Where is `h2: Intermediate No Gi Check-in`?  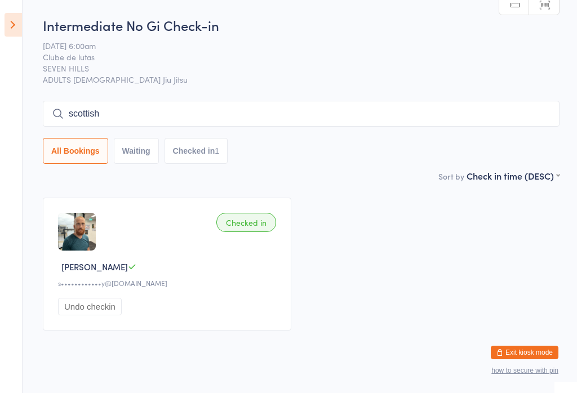 h2: Intermediate No Gi Check-in is located at coordinates (301, 25).